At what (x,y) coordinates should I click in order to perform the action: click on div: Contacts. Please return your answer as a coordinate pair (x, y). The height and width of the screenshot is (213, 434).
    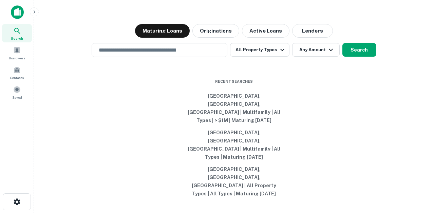
    Looking at the image, I should click on (17, 73).